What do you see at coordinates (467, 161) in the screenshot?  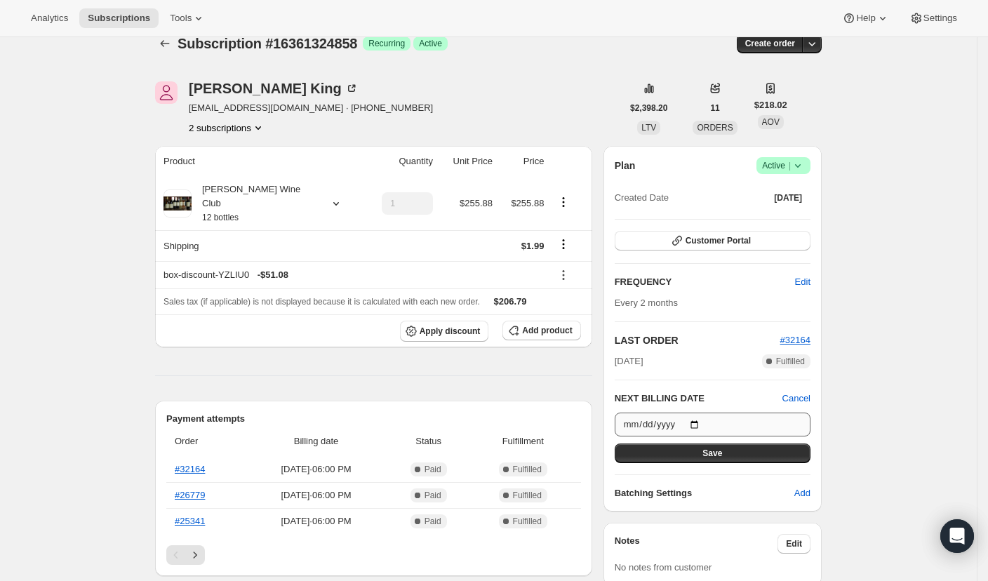 I see `th: Unit Price` at bounding box center [467, 161].